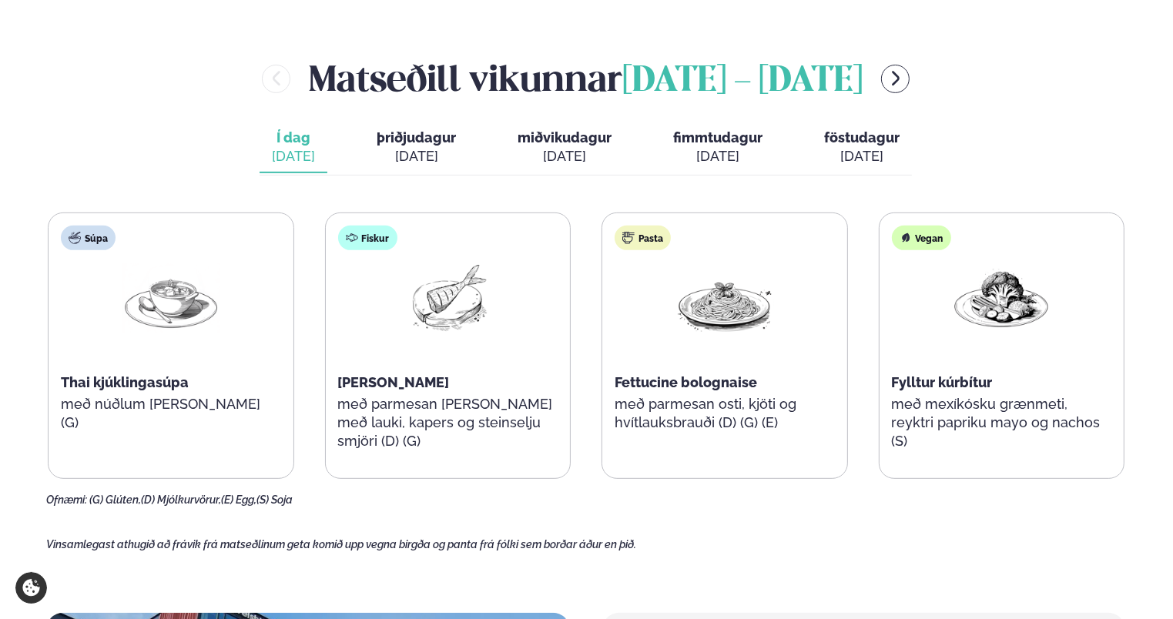 The image size is (1173, 619). What do you see at coordinates (125, 382) in the screenshot?
I see `span: Thai kjúklingasúpa` at bounding box center [125, 382].